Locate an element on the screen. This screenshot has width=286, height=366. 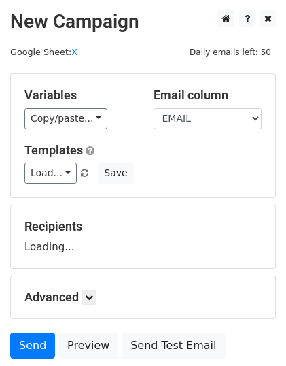
a: X is located at coordinates (74, 52).